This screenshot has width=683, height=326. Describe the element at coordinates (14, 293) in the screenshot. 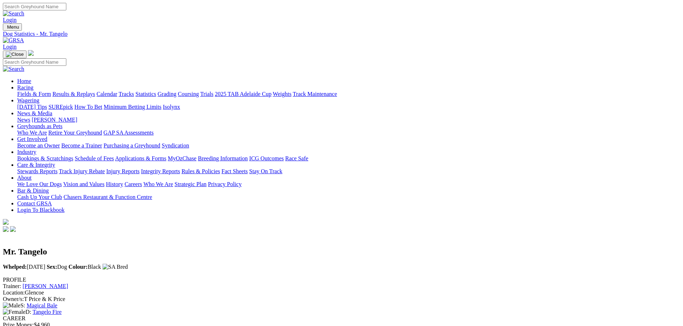

I see `span: Location:` at that location.